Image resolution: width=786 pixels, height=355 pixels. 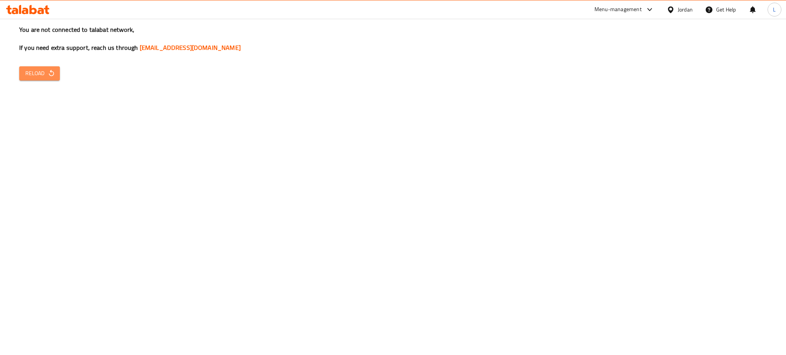 I want to click on span: Reload, so click(x=40, y=73).